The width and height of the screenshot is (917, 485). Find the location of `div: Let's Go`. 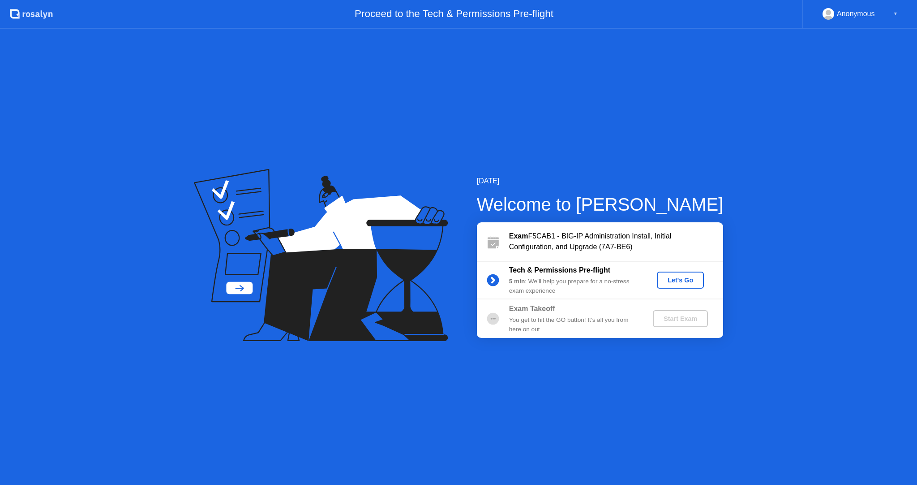

div: Let's Go is located at coordinates (680, 280).